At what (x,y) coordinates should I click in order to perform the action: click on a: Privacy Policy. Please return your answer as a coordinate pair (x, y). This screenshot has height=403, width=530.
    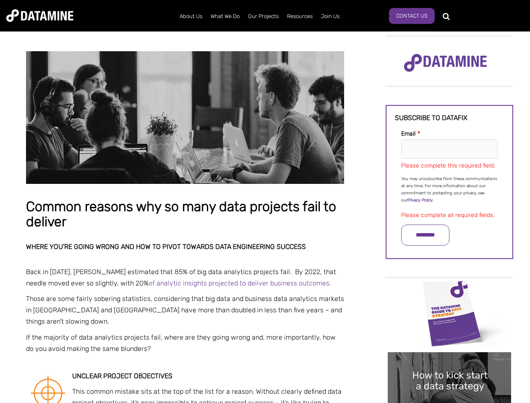
    Looking at the image, I should click on (420, 200).